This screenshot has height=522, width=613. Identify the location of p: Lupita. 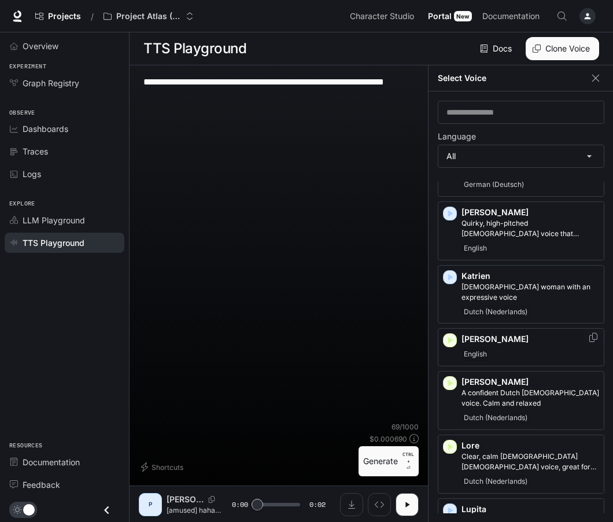
(531, 509).